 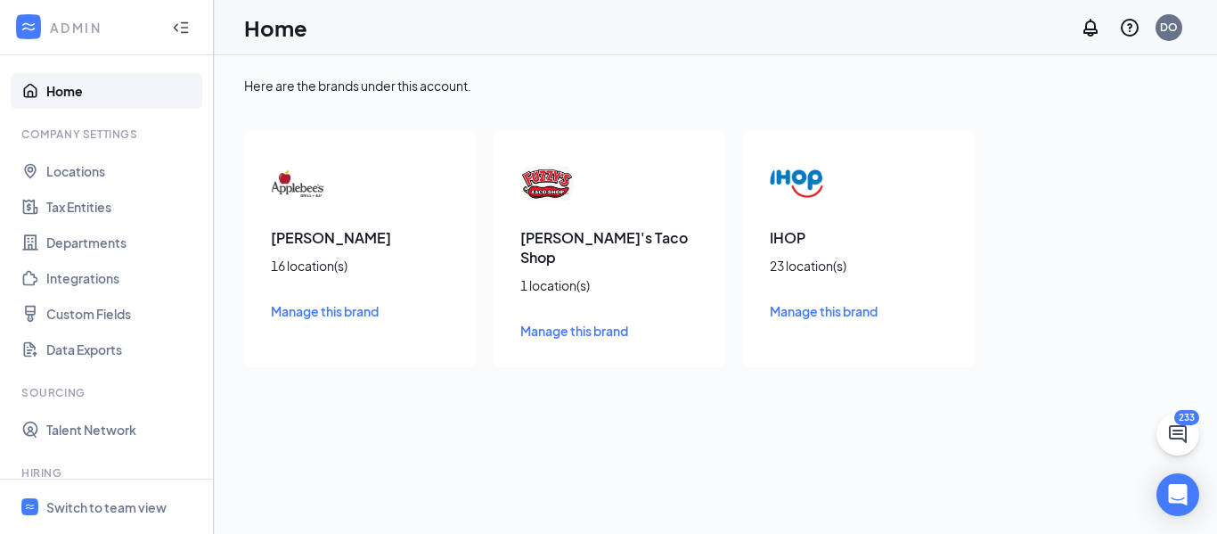 What do you see at coordinates (108, 134) in the screenshot?
I see `div: Company Settings` at bounding box center [108, 134].